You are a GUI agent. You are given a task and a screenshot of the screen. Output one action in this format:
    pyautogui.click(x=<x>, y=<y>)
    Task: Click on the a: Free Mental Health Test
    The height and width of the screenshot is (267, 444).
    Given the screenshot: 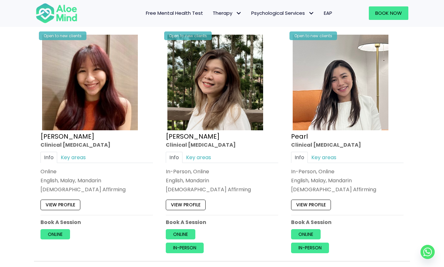 What is the action you would take?
    pyautogui.click(x=175, y=13)
    